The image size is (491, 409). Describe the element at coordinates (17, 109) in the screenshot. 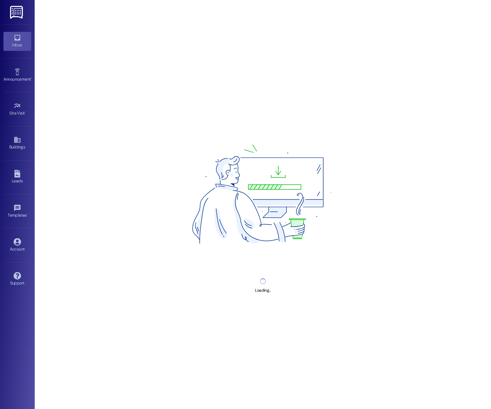

I see `a: Site Visit •` at that location.